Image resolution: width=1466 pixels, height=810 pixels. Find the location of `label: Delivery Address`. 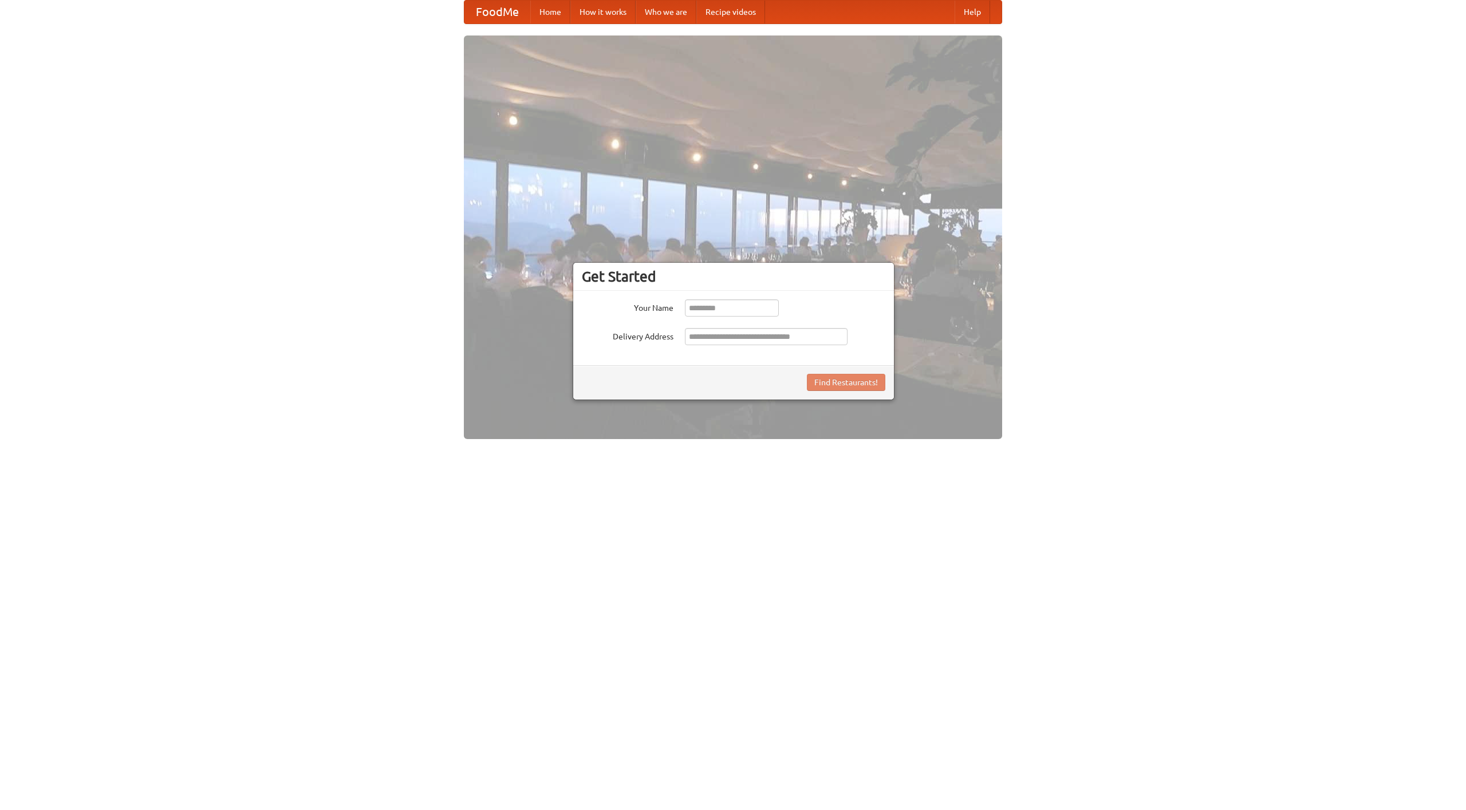

label: Delivery Address is located at coordinates (628, 335).